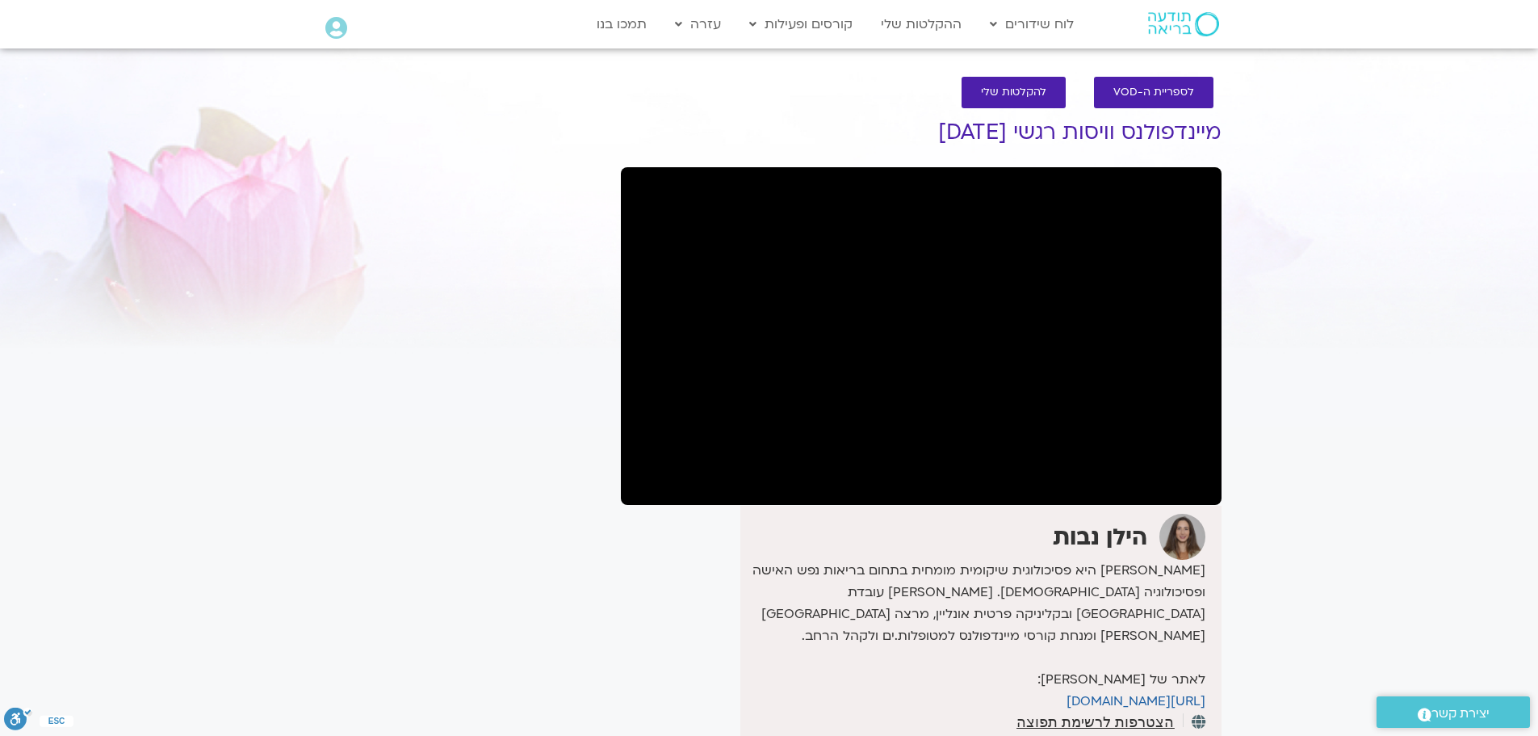 This screenshot has width=1538, height=736. What do you see at coordinates (1154, 92) in the screenshot?
I see `a: לספריית ה-VOD` at bounding box center [1154, 92].